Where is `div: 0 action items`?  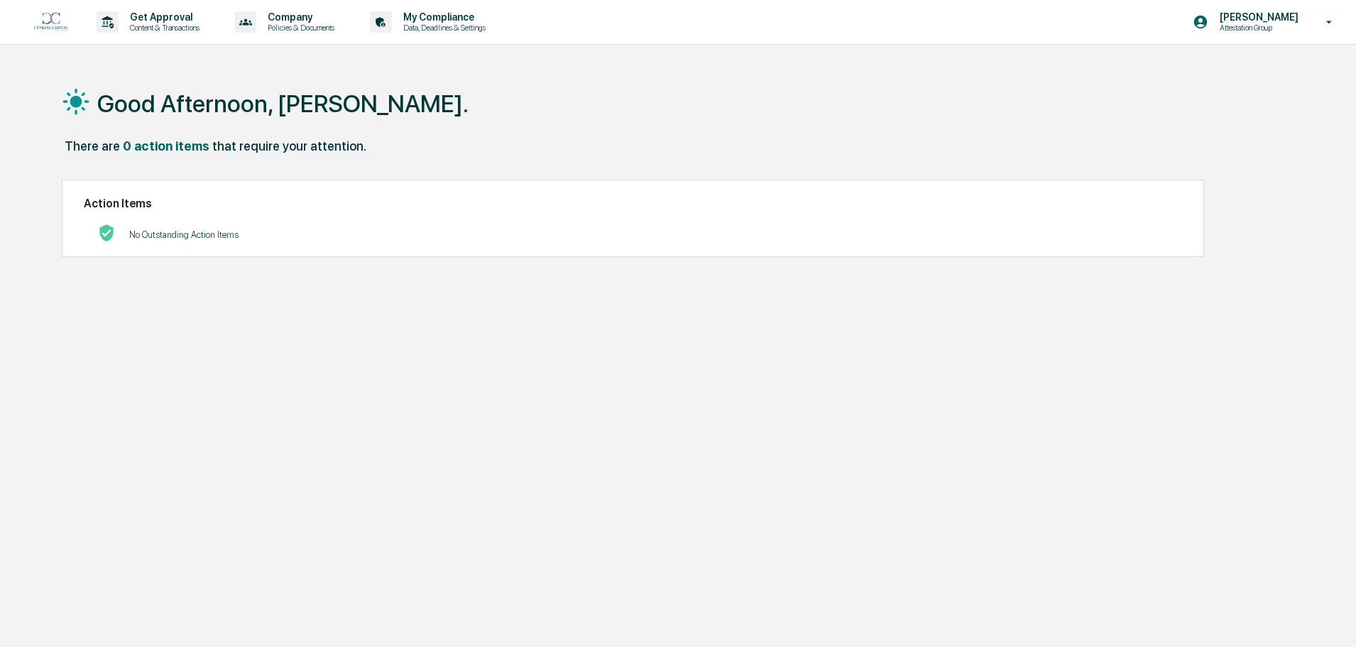
div: 0 action items is located at coordinates (166, 146).